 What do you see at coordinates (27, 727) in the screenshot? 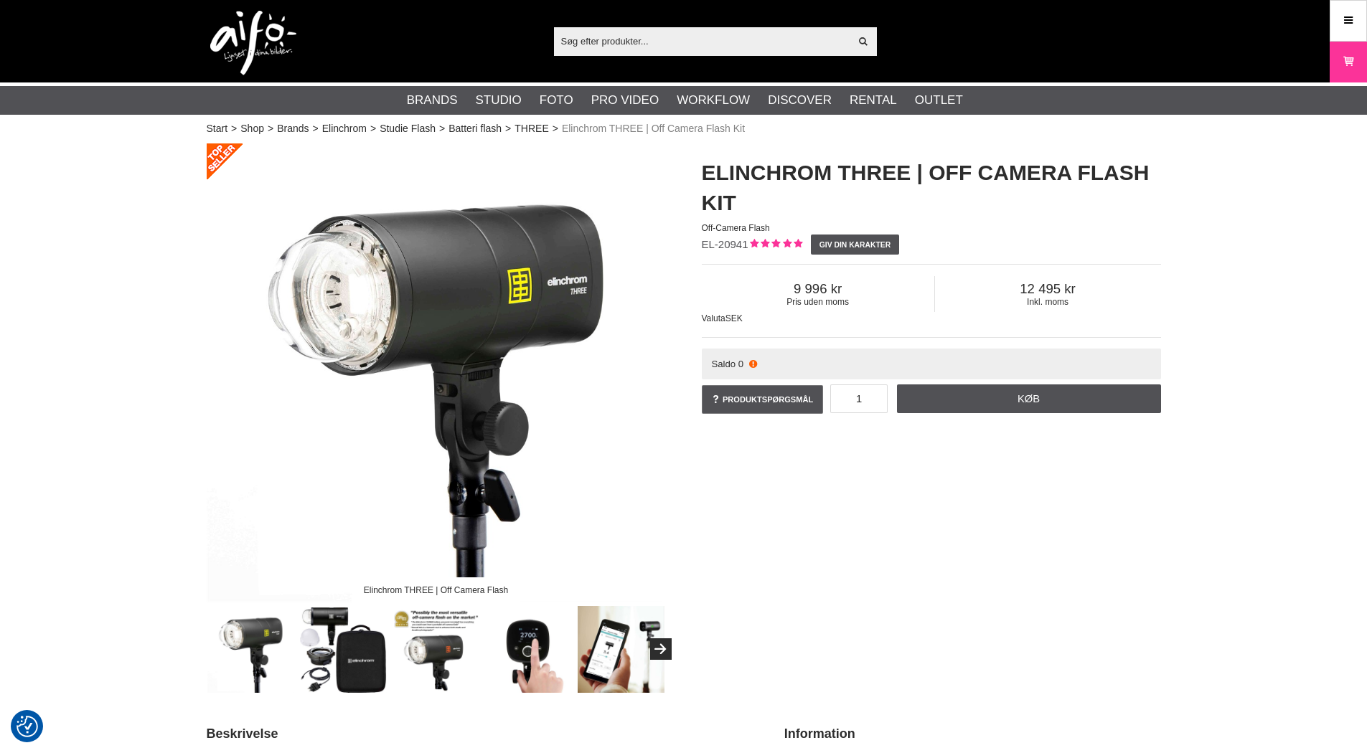
I see `img: Revisit consent button` at bounding box center [27, 727].